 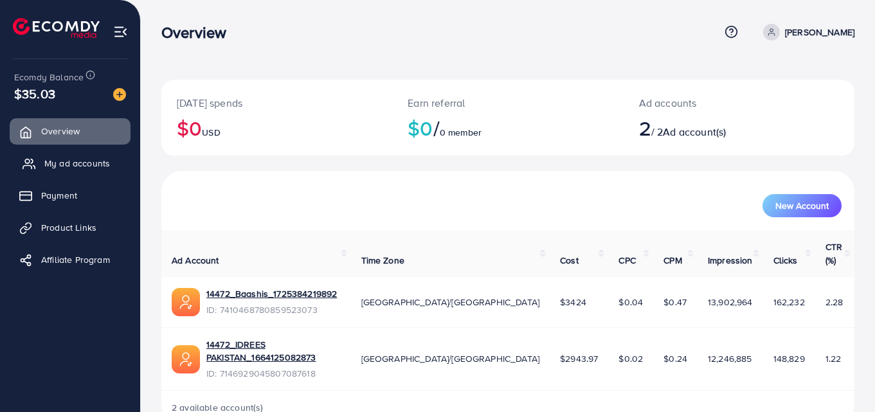 I want to click on span: $0.24, so click(x=675, y=359).